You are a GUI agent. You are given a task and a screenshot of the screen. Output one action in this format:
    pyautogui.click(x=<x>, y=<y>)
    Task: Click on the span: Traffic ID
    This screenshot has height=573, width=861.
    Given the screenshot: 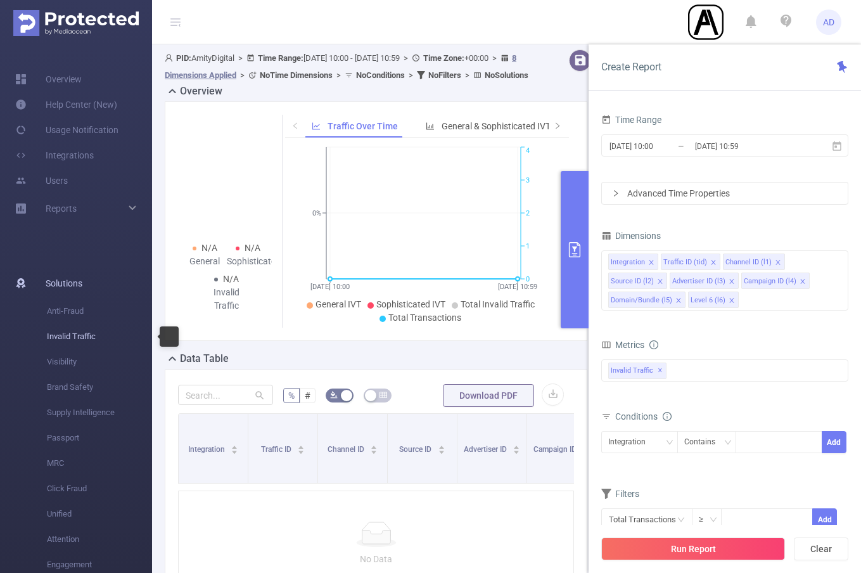 What is the action you would take?
    pyautogui.click(x=277, y=449)
    